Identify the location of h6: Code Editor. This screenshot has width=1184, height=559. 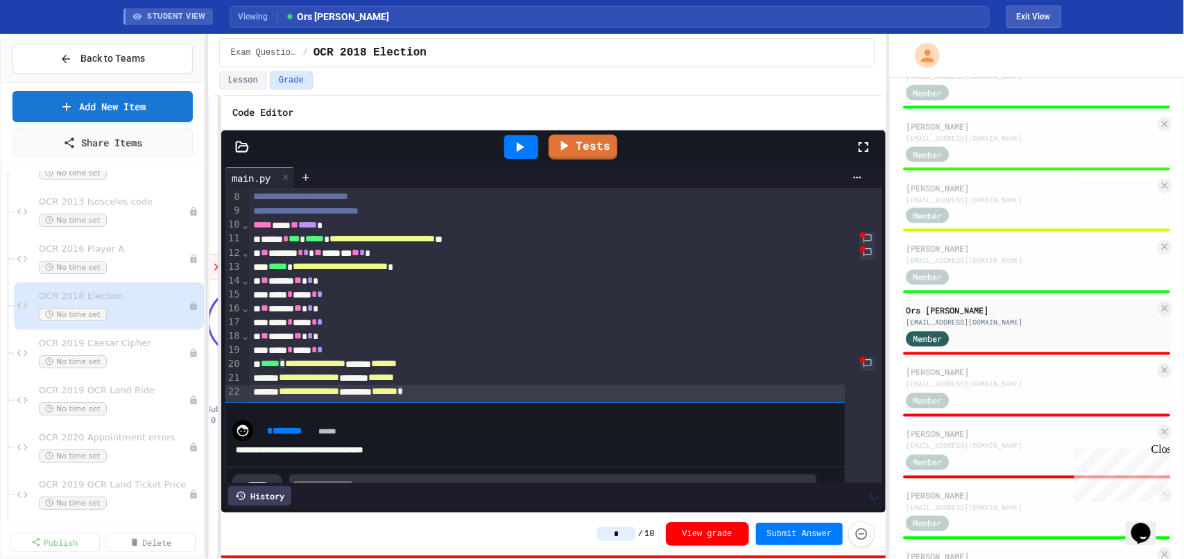
(263, 112).